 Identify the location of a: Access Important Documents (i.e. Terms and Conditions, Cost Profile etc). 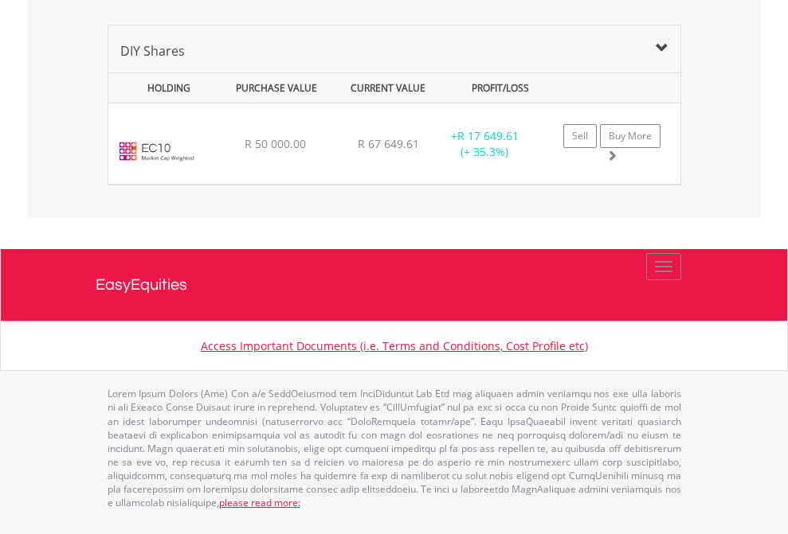
(394, 346).